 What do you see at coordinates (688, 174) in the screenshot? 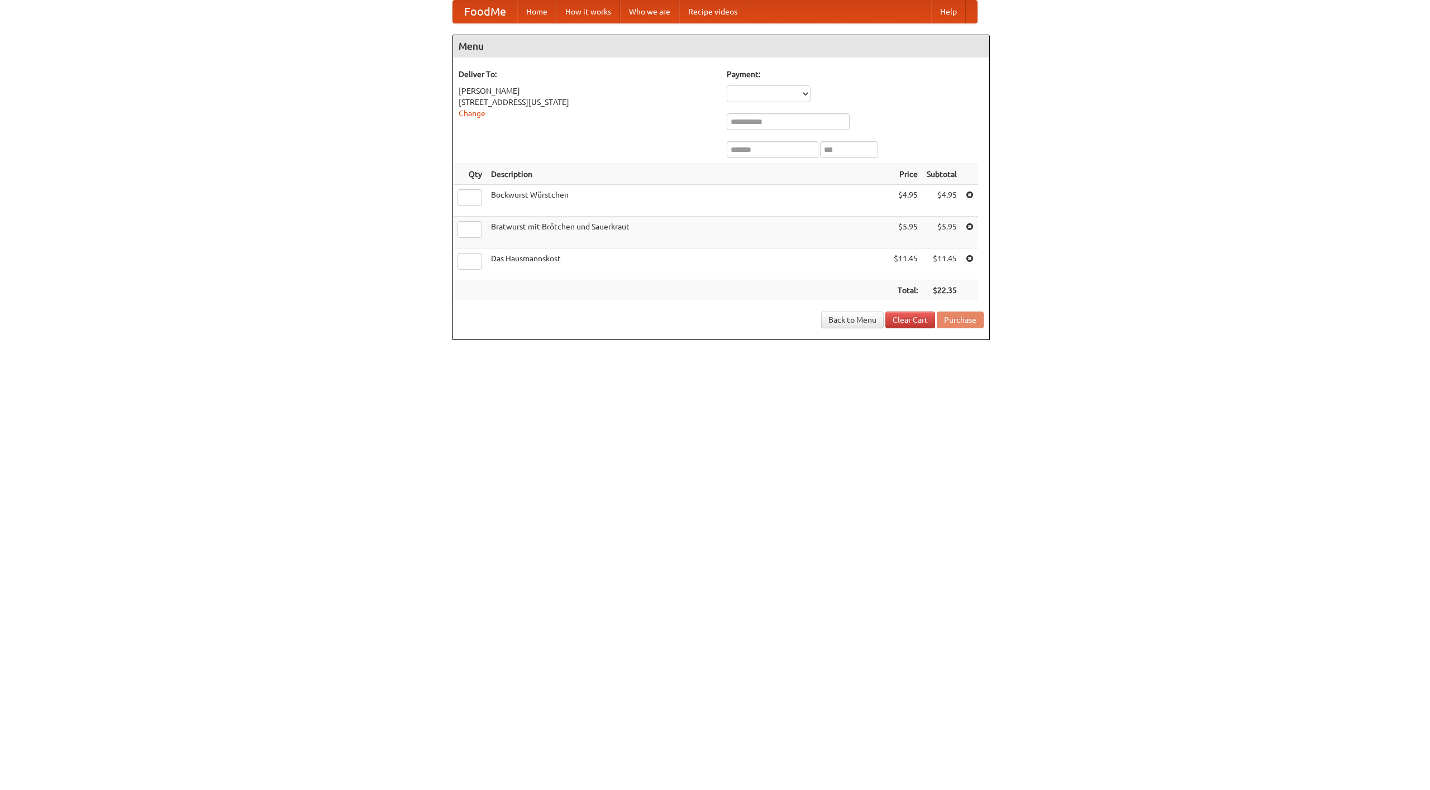
I see `th: Description` at bounding box center [688, 174].